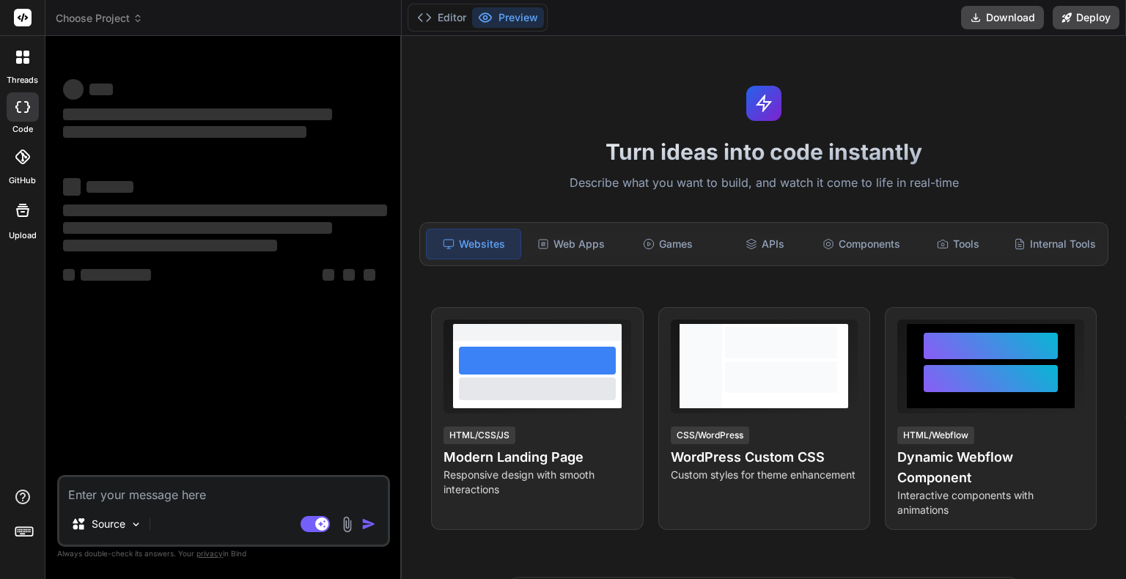  Describe the element at coordinates (764, 152) in the screenshot. I see `h1: Turn ideas into code instantly` at that location.